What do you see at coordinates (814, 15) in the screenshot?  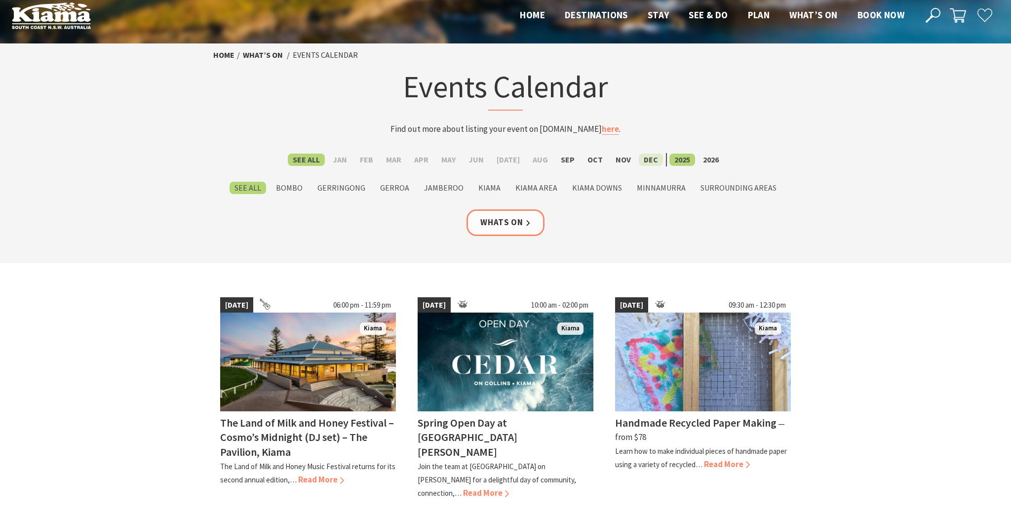 I see `span: What’s On` at bounding box center [814, 15].